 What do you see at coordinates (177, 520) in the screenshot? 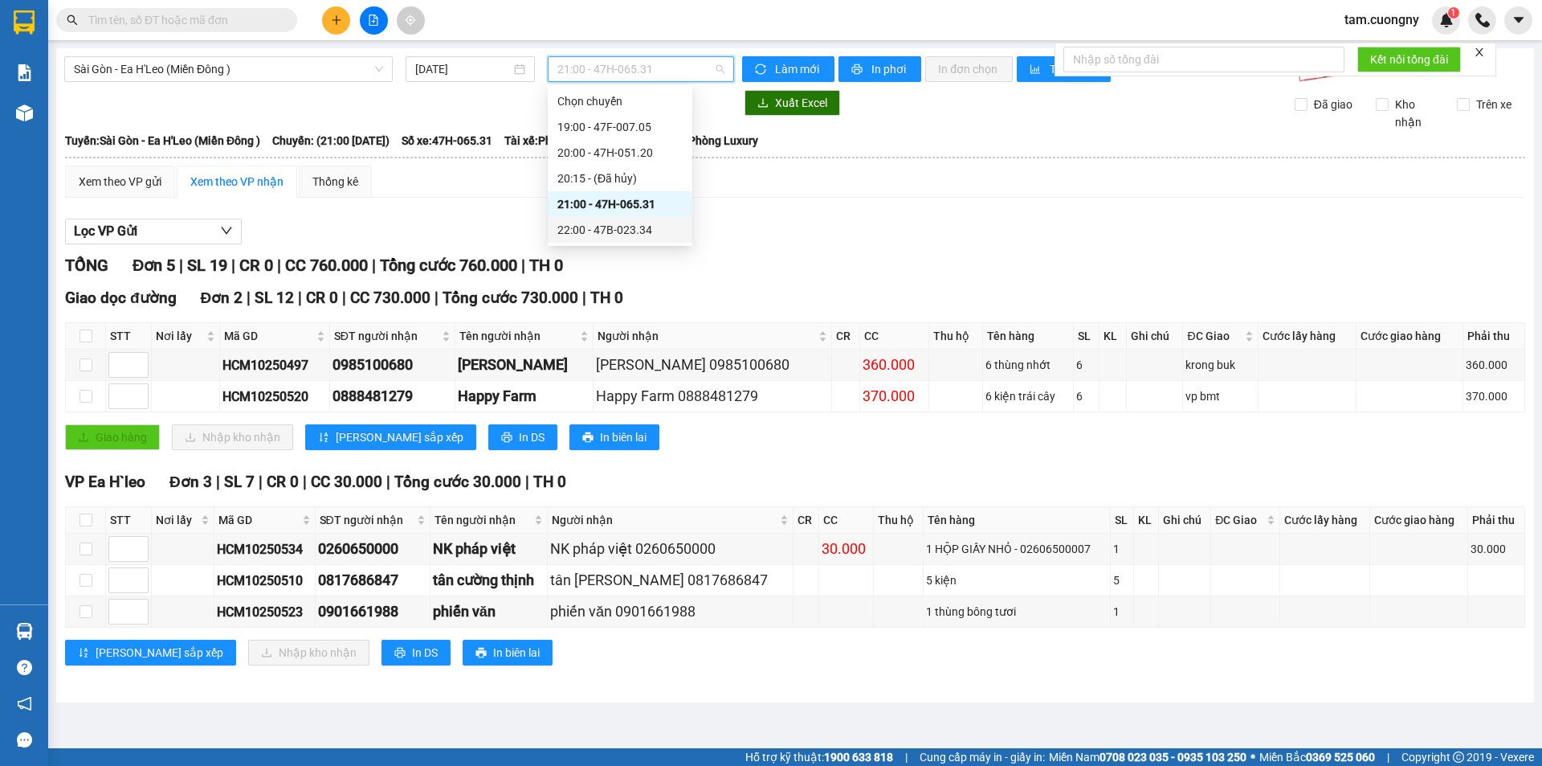
I see `span: Nơi lấy` at bounding box center [177, 520].